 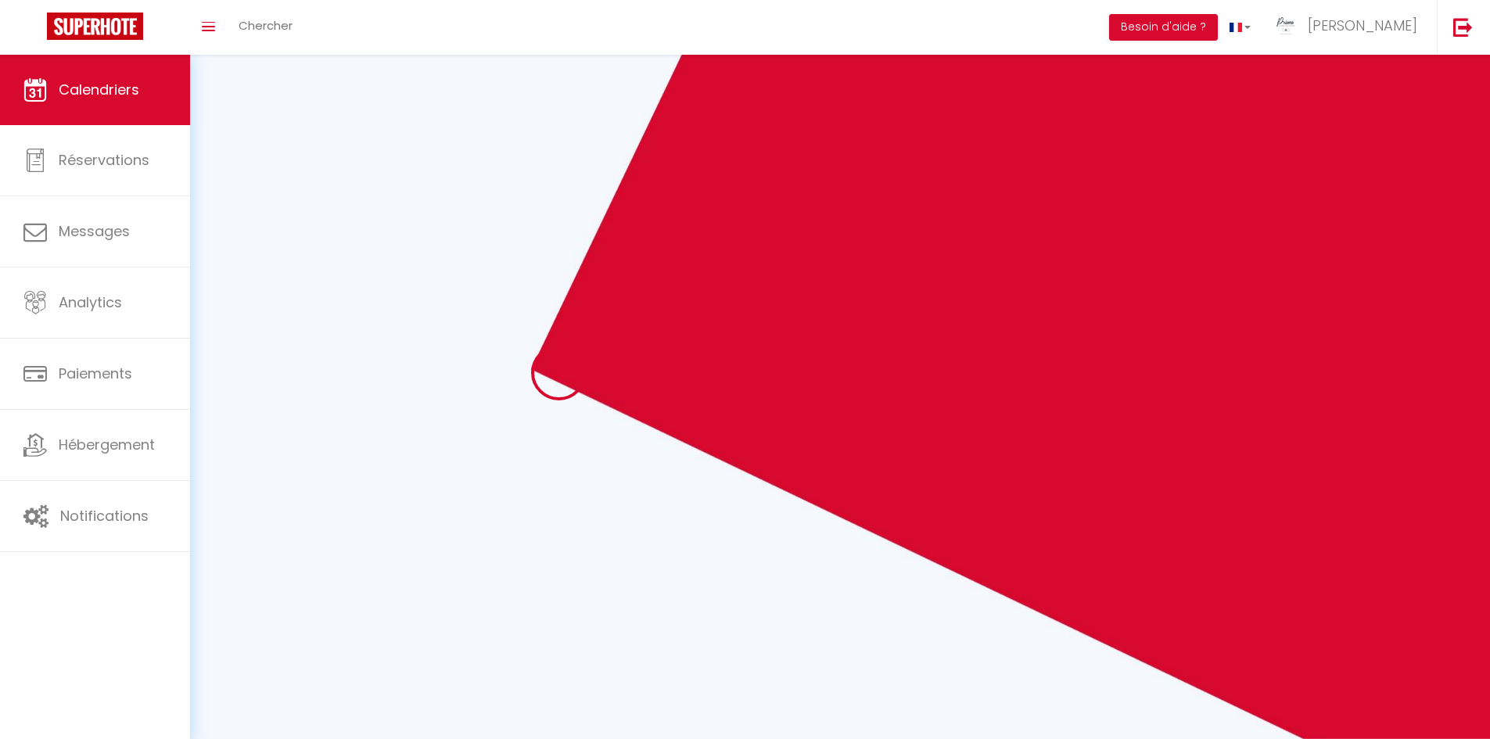 I want to click on span: Paiements, so click(x=95, y=373).